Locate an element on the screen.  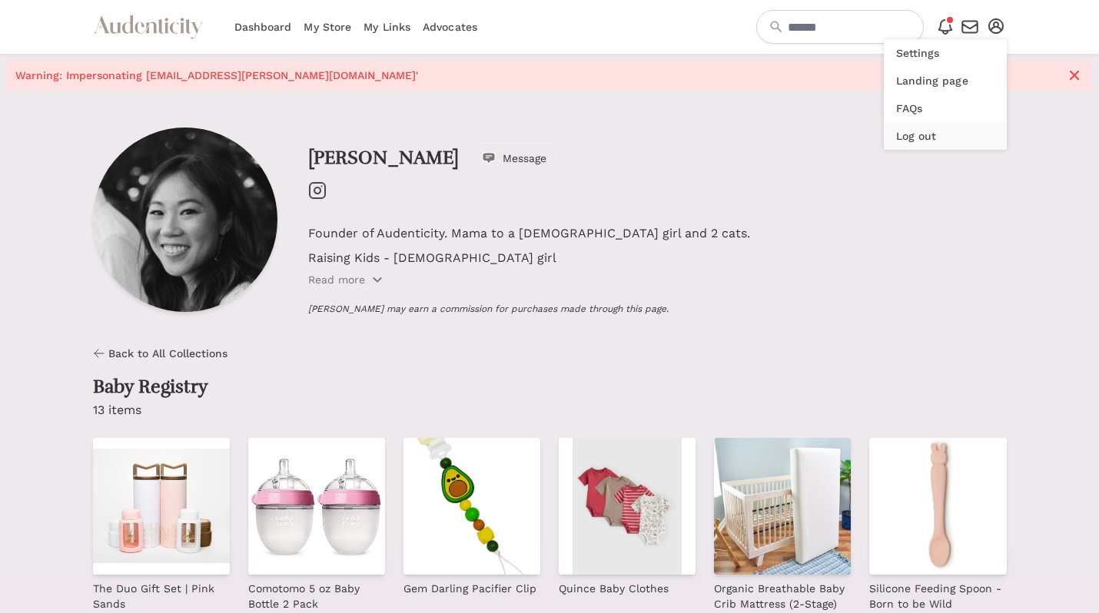
img: Comotomo 5 oz Baby Bottle 2 Pack is located at coordinates (317, 506).